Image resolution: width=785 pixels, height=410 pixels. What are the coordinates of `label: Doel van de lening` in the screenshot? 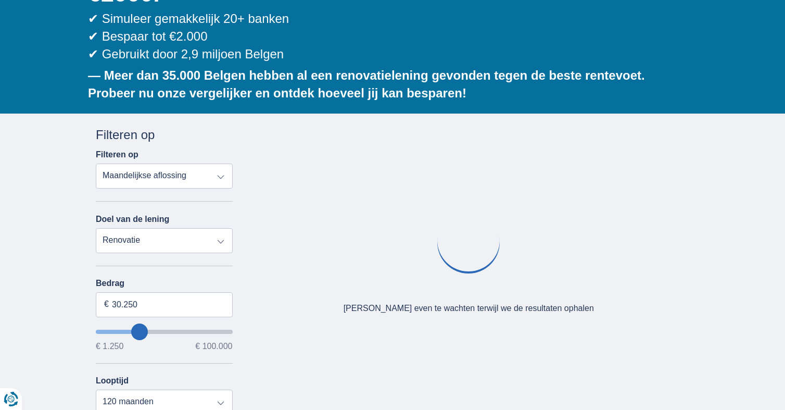 It's located at (132, 219).